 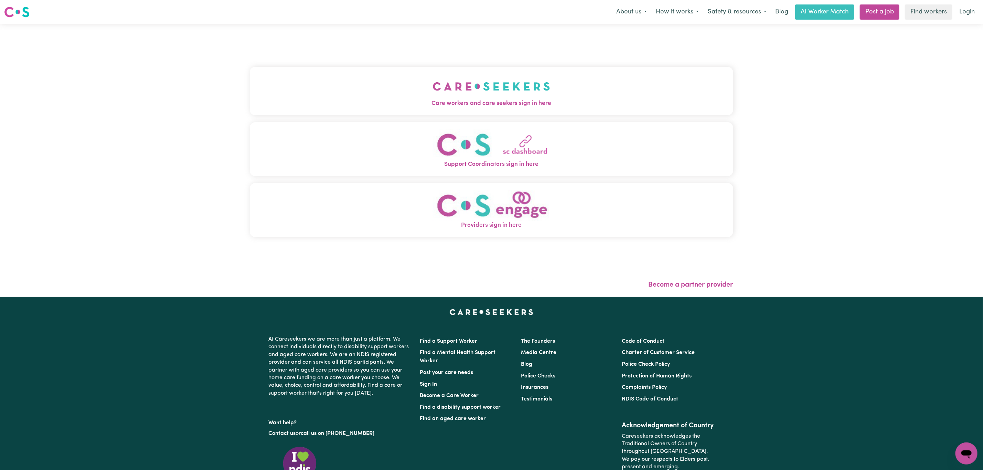 I want to click on a: AI Worker Match, so click(x=825, y=12).